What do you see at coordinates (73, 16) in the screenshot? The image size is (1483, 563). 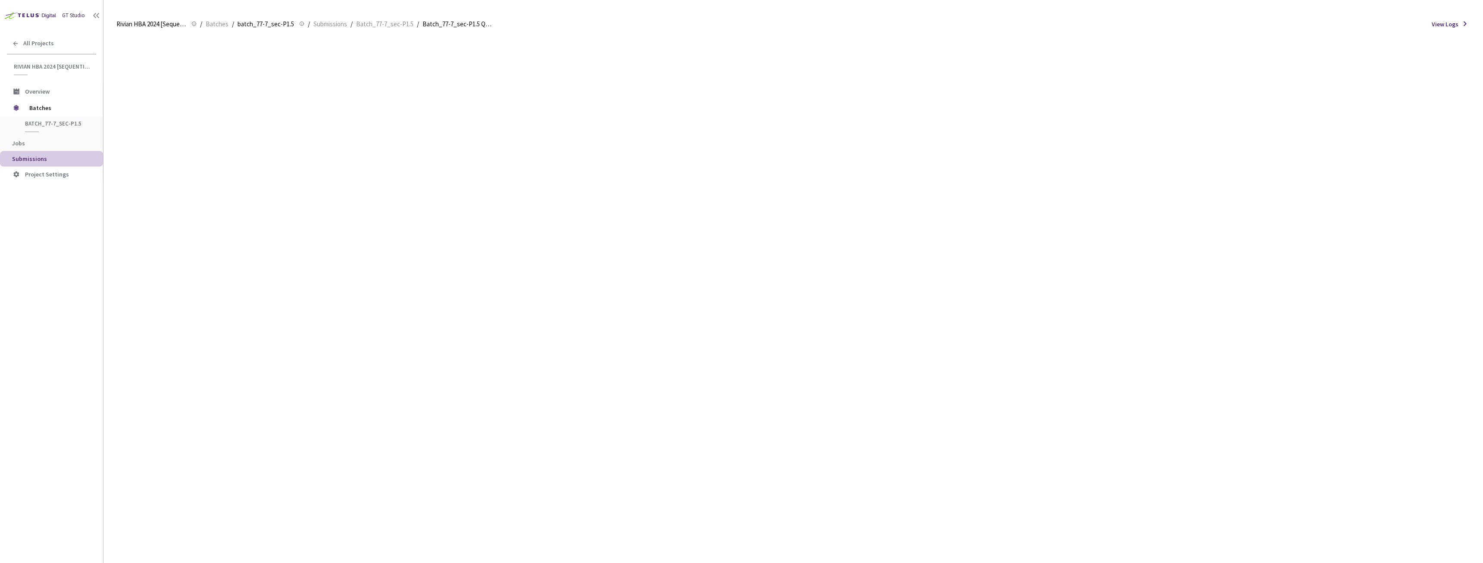 I see `div: GT Studio` at bounding box center [73, 16].